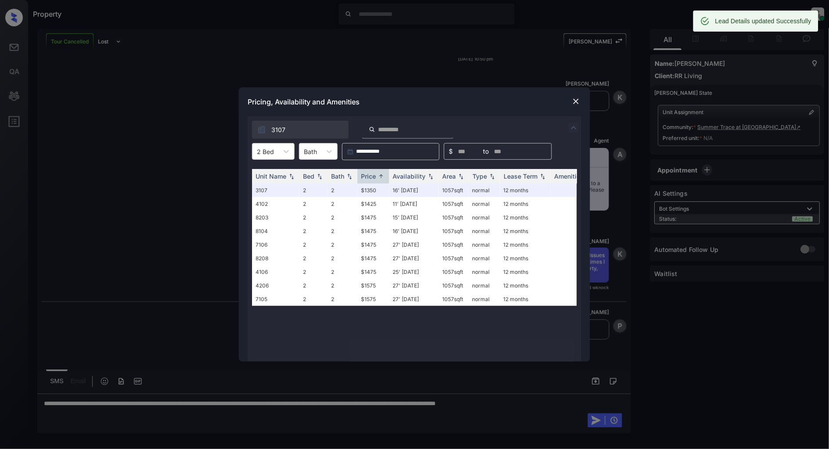  Describe the element at coordinates (368, 176) in the screenshot. I see `div: Price` at that location.